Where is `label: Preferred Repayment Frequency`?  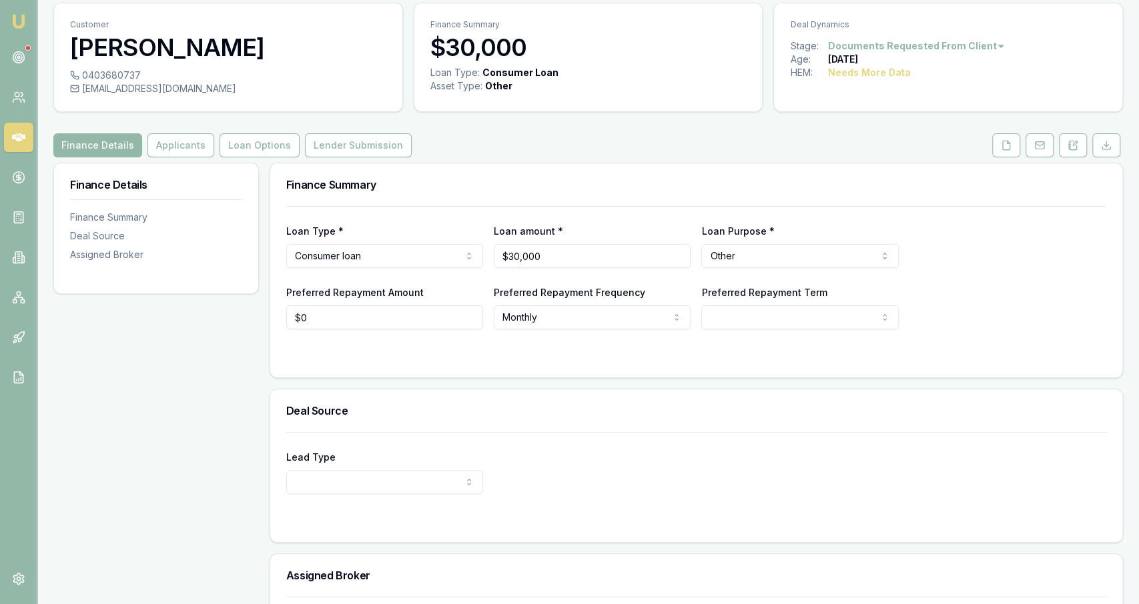
label: Preferred Repayment Frequency is located at coordinates (569, 292).